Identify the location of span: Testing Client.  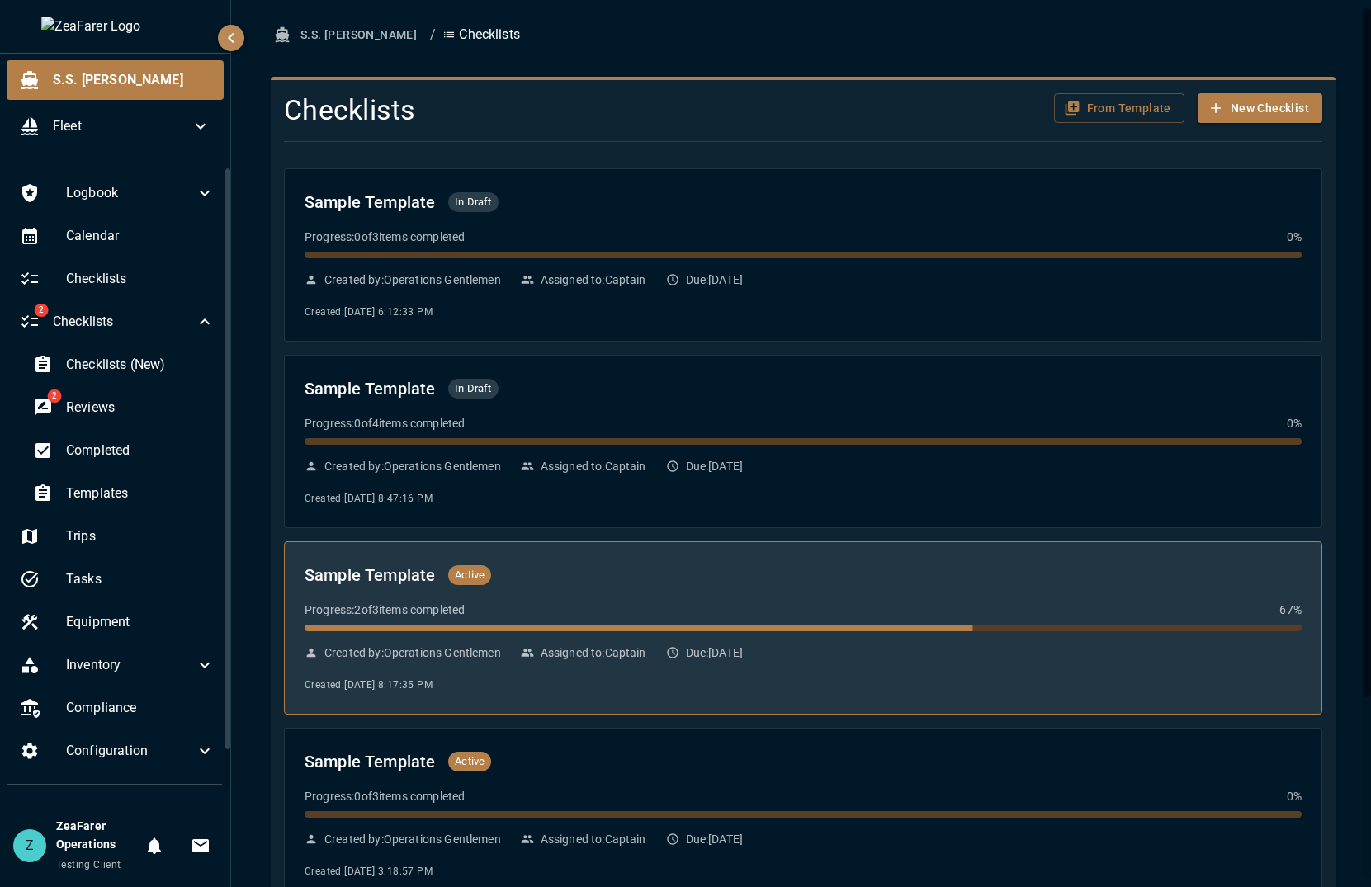
(88, 865).